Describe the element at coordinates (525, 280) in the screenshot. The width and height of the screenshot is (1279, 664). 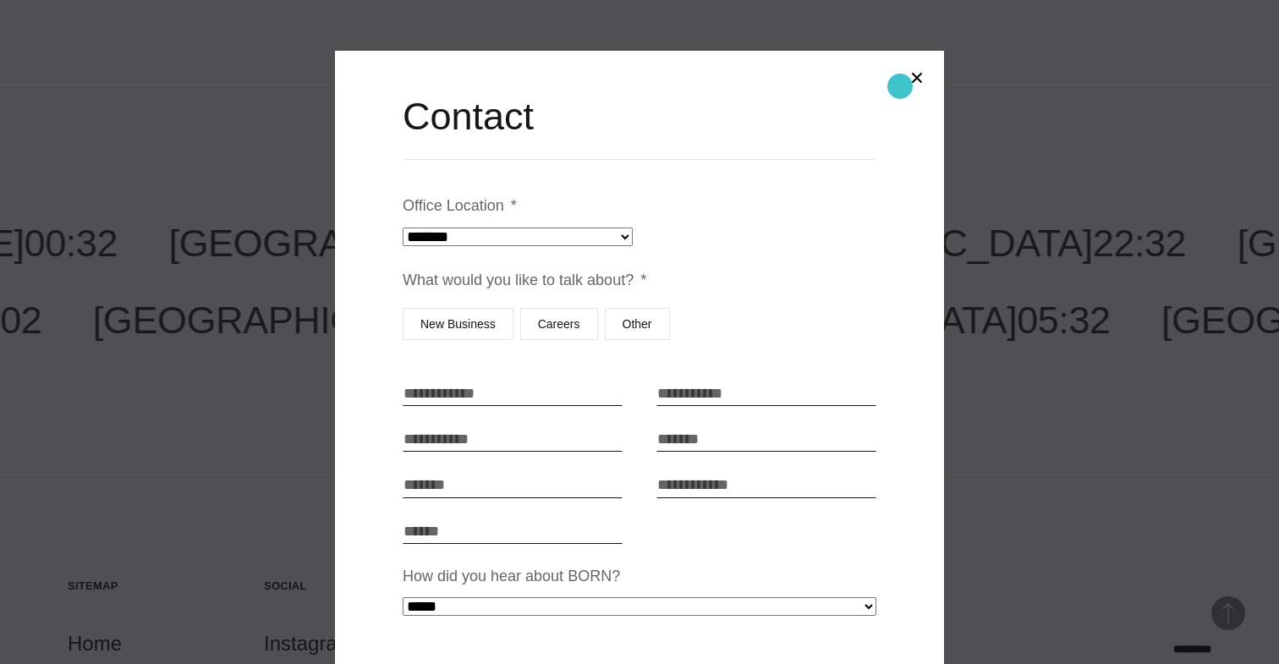
I see `label: What would you like to talk about?` at that location.